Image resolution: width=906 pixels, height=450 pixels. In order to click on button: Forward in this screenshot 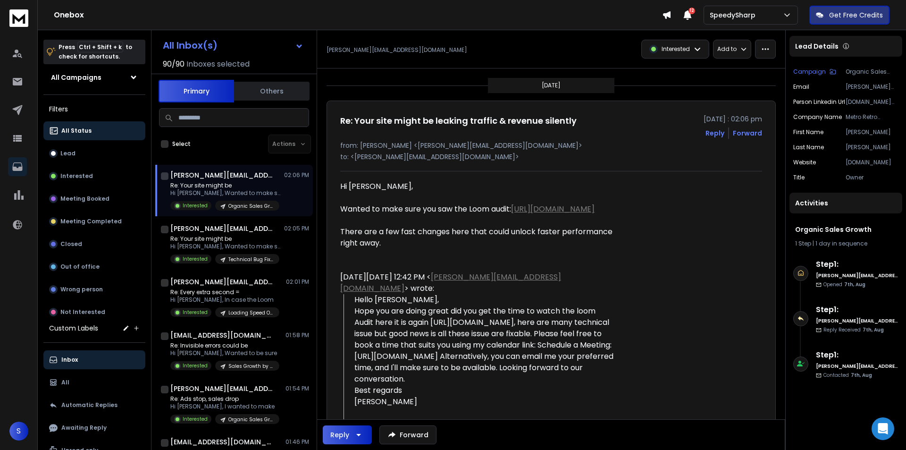, I will do `click(408, 434)`.